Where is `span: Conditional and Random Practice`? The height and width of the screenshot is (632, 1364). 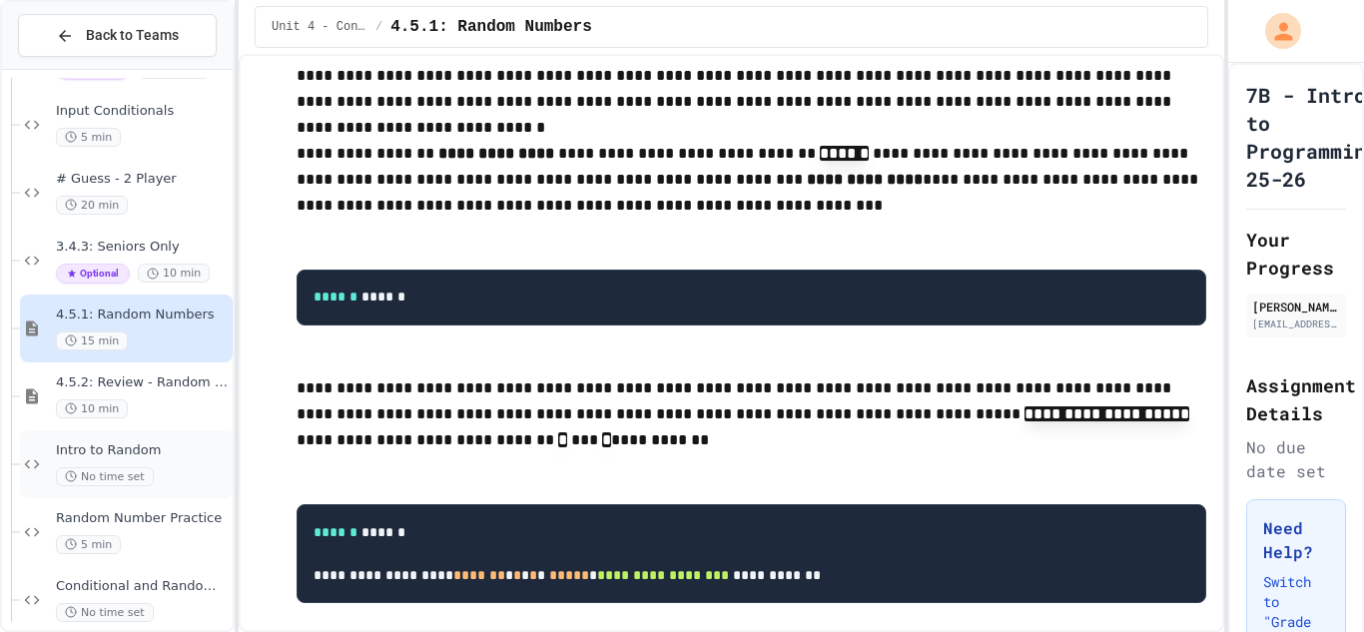 span: Conditional and Random Practice is located at coordinates (142, 586).